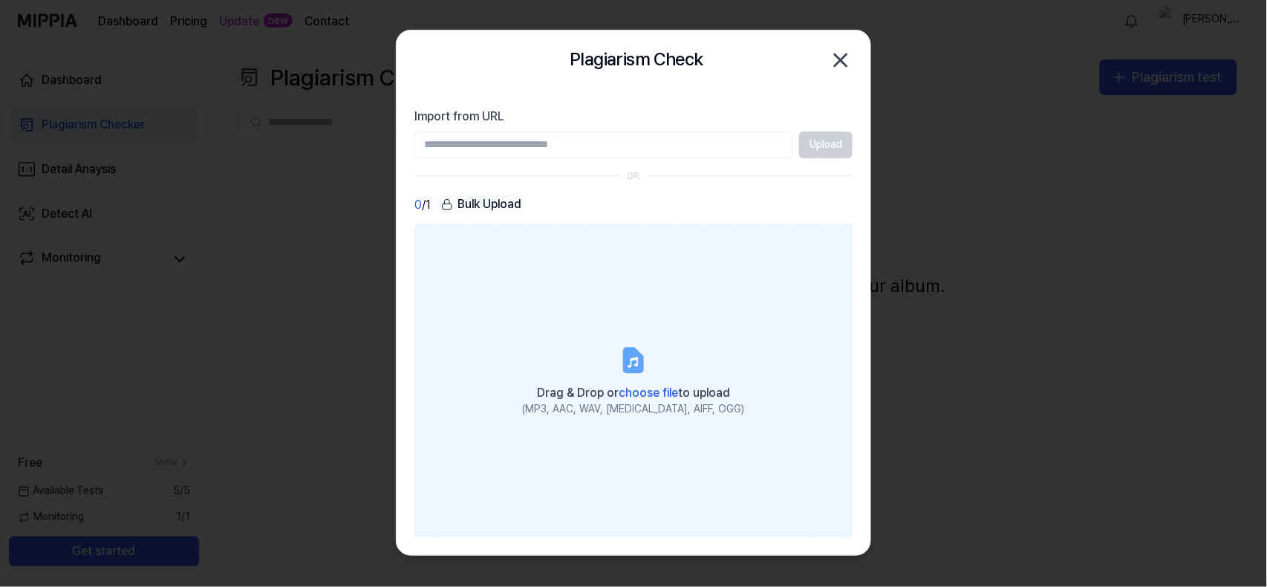 The image size is (1267, 587). Describe the element at coordinates (418, 205) in the screenshot. I see `span: 0` at that location.